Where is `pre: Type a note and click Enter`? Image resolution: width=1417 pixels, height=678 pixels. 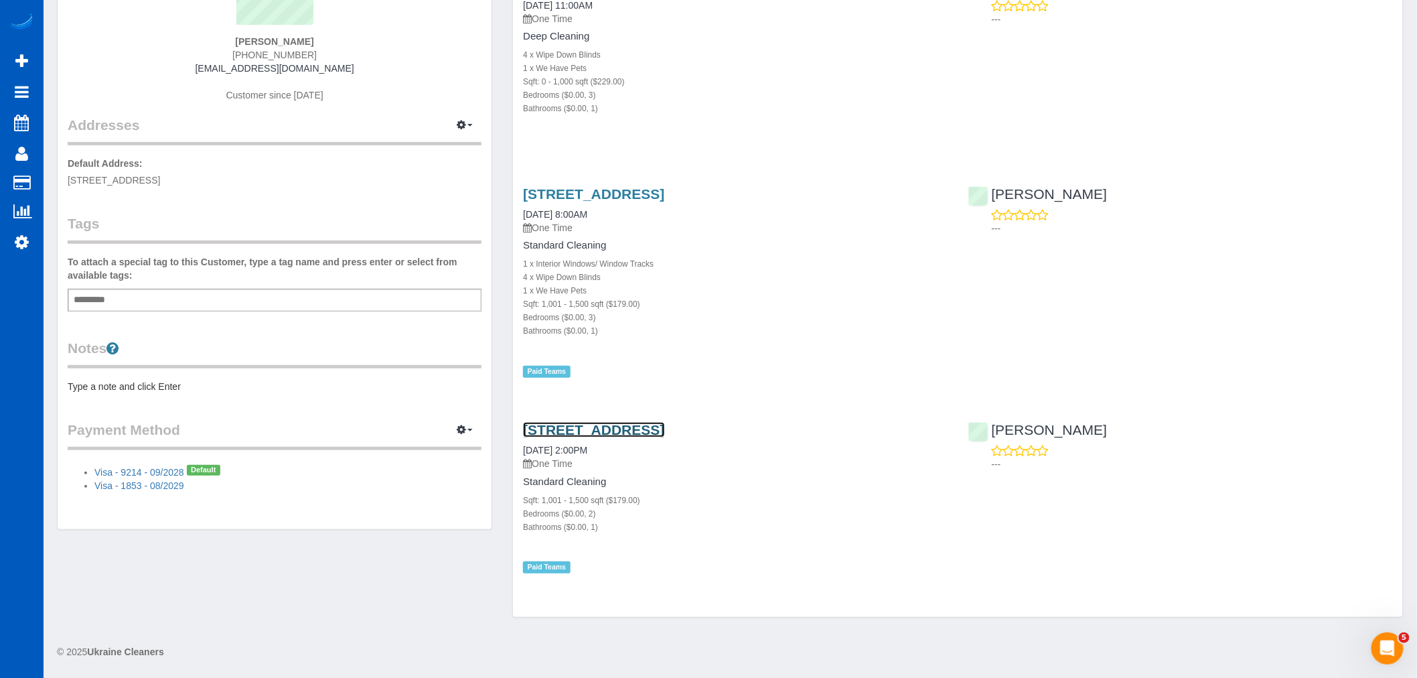
pre: Type a note and click Enter is located at coordinates (274, 386).